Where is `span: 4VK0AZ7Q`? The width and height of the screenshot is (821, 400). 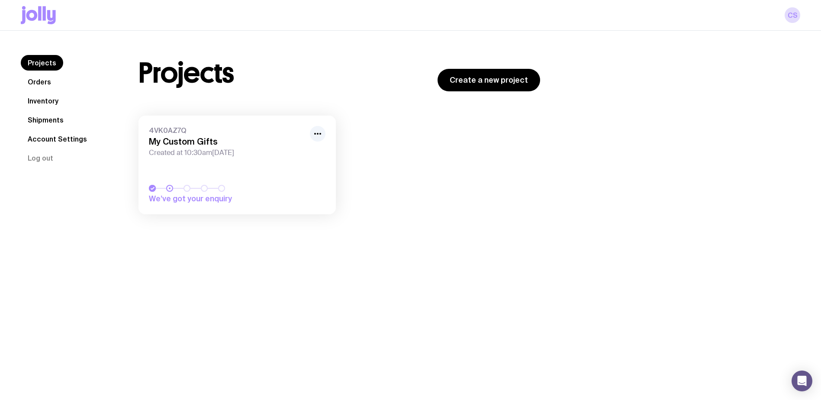 span: 4VK0AZ7Q is located at coordinates (227, 130).